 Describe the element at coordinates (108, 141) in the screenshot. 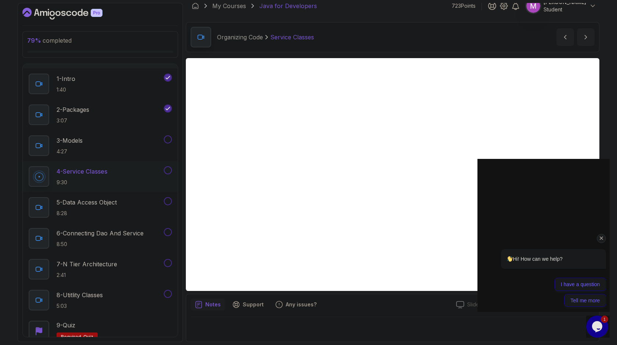

I see `button: Tell me more` at that location.